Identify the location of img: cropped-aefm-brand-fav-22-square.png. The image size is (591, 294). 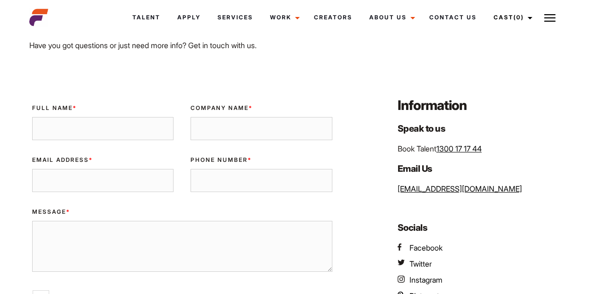
(39, 17).